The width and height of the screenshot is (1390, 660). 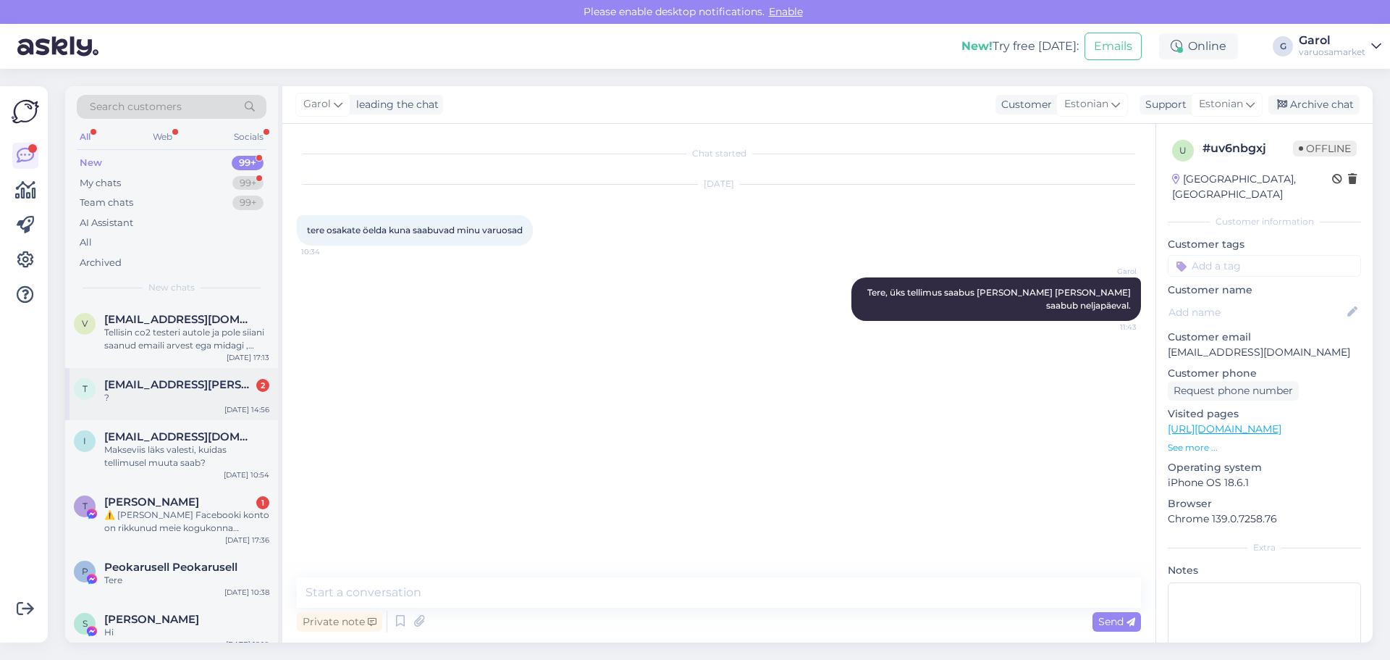 I want to click on div: # uv6nbgxj, so click(x=1247, y=148).